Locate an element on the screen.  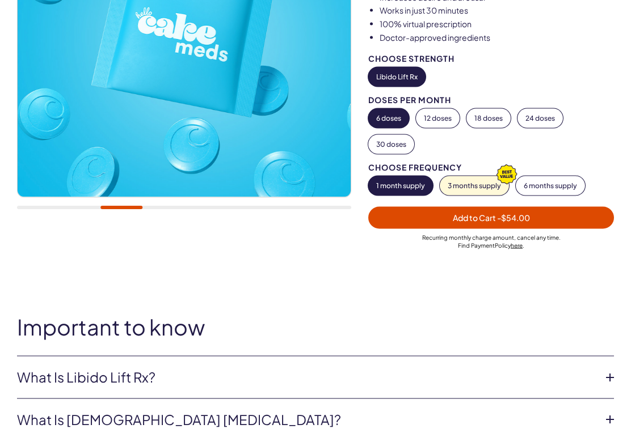
button: Add to Cart -$54.00 is located at coordinates (491, 218).